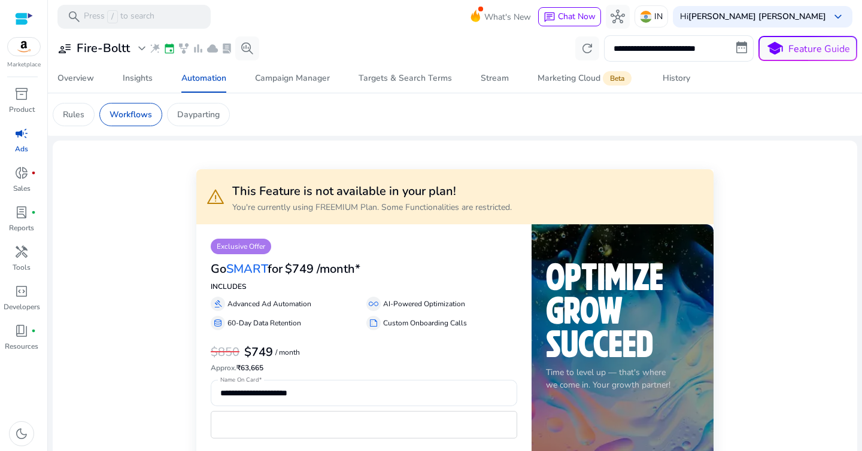 The image size is (862, 451). Describe the element at coordinates (169, 49) in the screenshot. I see `span: event` at that location.